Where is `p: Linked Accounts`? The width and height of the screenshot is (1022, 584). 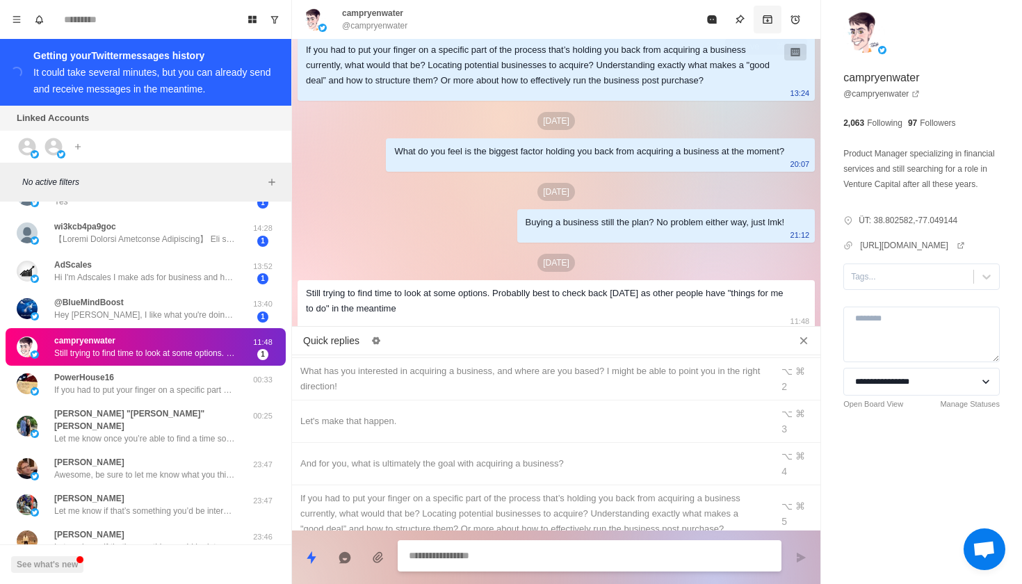
p: Linked Accounts is located at coordinates (53, 118).